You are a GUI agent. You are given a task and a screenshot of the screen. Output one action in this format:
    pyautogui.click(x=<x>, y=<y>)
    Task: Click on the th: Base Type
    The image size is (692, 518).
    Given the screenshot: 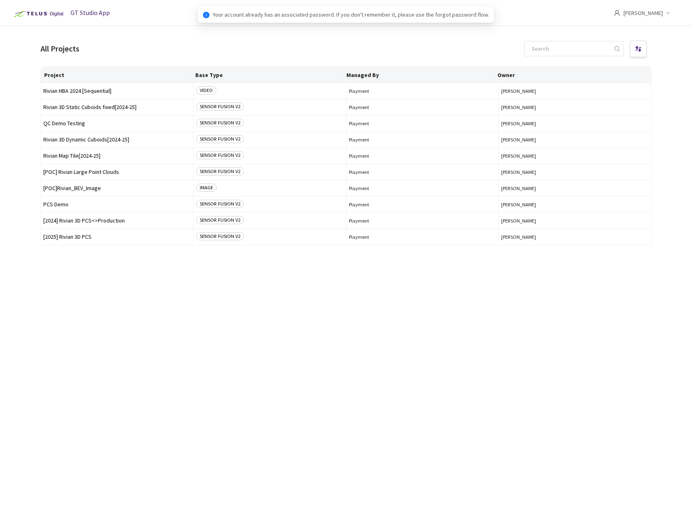 What is the action you would take?
    pyautogui.click(x=267, y=75)
    